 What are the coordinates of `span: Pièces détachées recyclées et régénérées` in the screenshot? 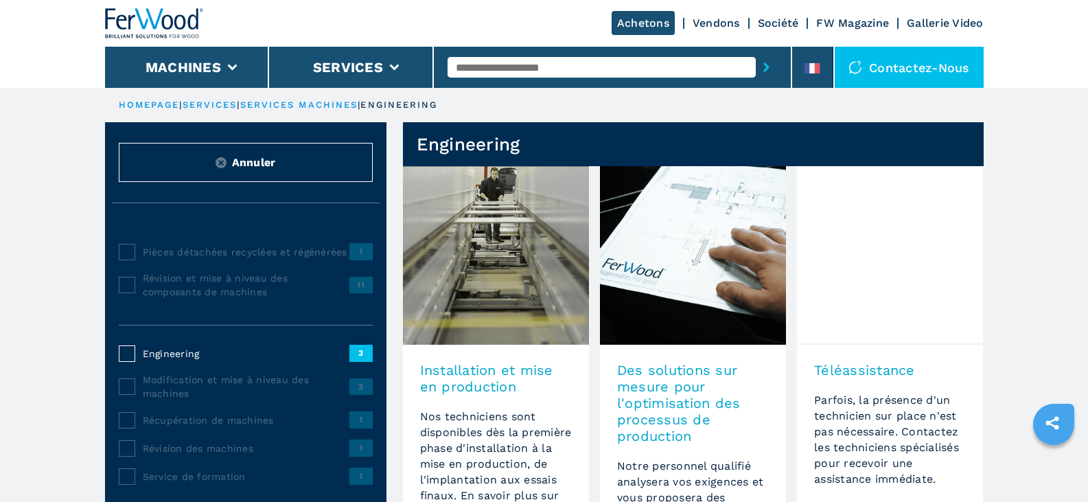 It's located at (246, 252).